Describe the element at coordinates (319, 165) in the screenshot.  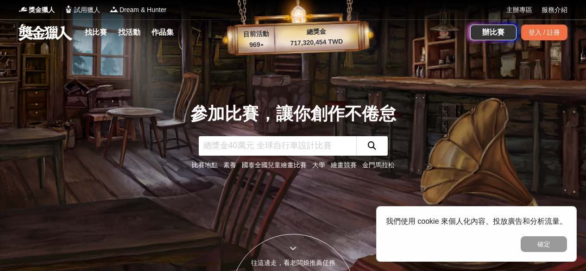
I see `a: 大學` at that location.